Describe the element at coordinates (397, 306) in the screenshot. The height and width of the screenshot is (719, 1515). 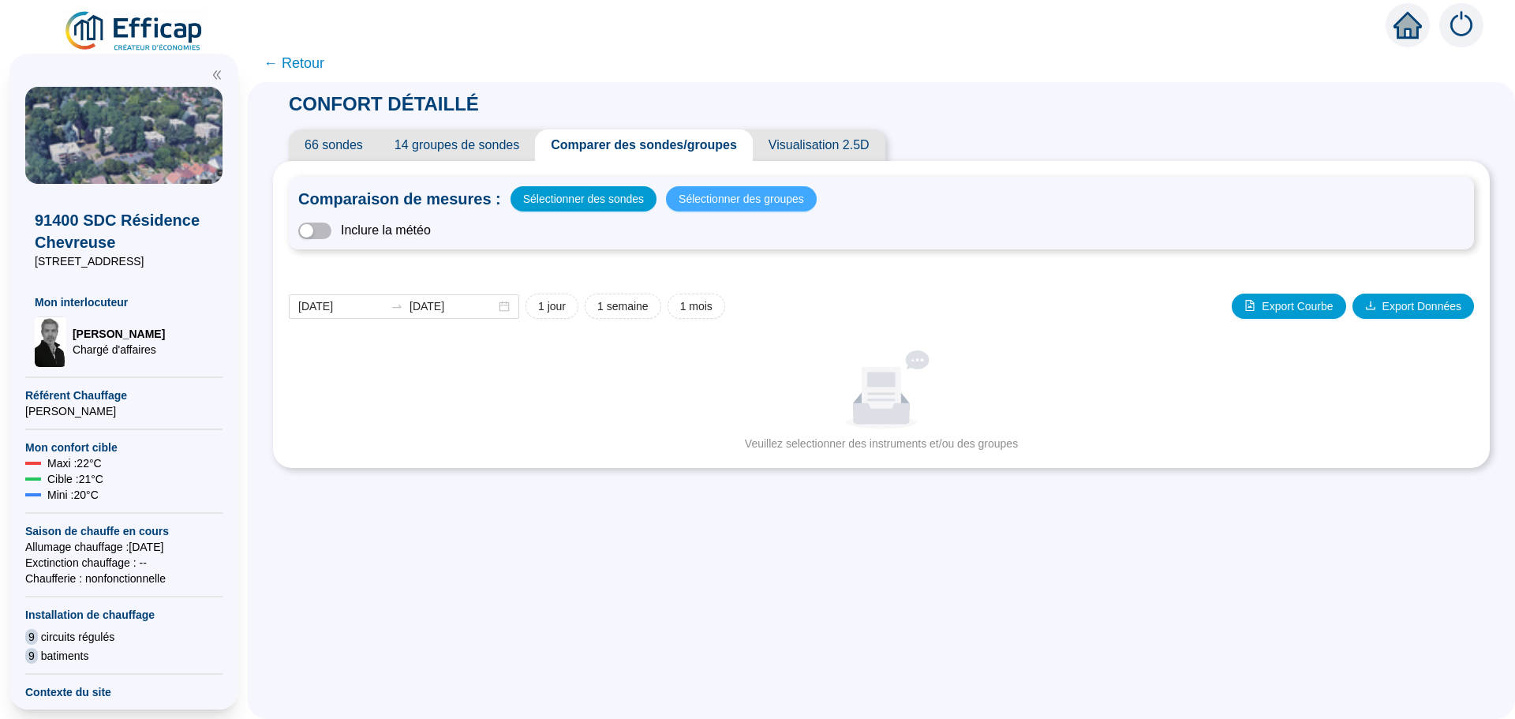
I see `span: swap-right` at that location.